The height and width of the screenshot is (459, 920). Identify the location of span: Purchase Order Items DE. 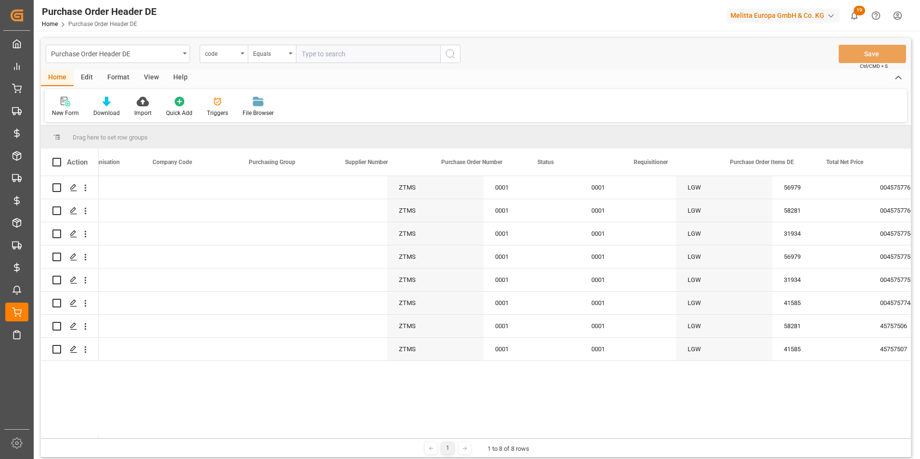
(762, 162).